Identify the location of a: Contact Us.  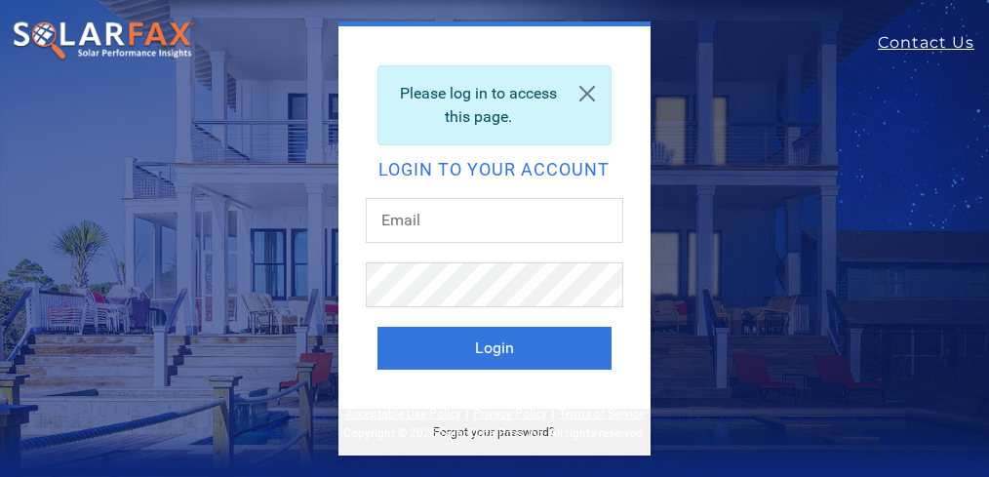
(933, 43).